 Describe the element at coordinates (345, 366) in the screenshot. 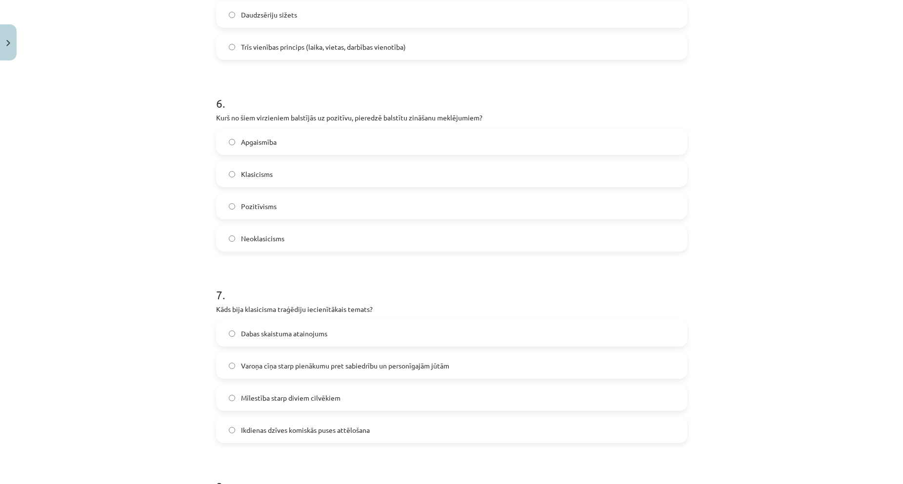

I see `span: Varoņa cīņa starp pienākumu pret sabiedrību un personīgajām jūtām` at that location.